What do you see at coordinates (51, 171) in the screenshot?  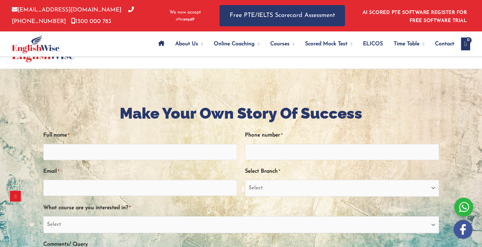 I see `label: Email` at bounding box center [51, 171].